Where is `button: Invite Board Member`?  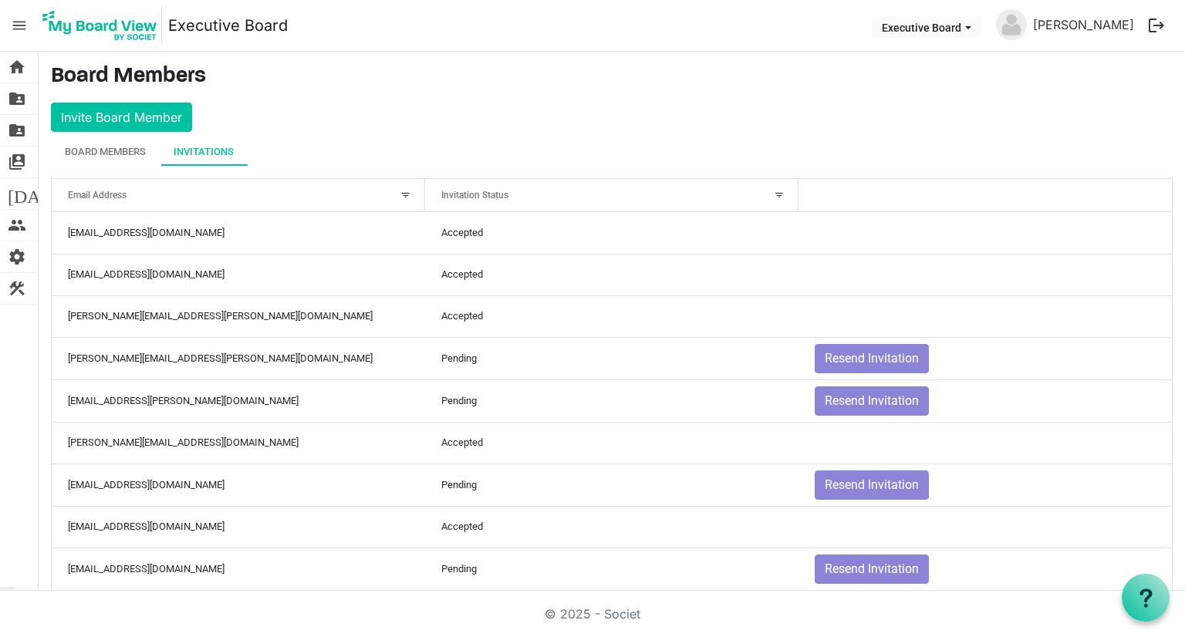
button: Invite Board Member is located at coordinates (121, 117).